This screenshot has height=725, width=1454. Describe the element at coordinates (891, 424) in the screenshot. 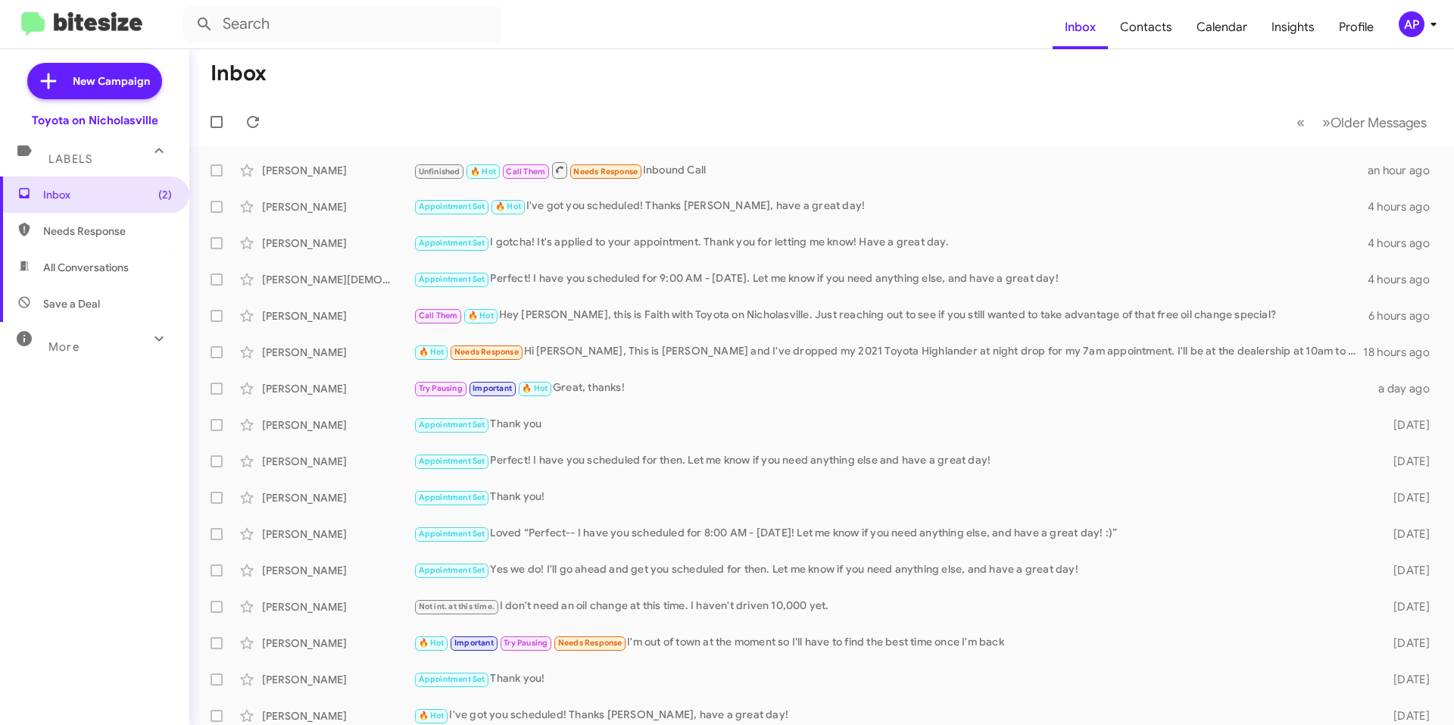

I see `div: Thank you` at that location.